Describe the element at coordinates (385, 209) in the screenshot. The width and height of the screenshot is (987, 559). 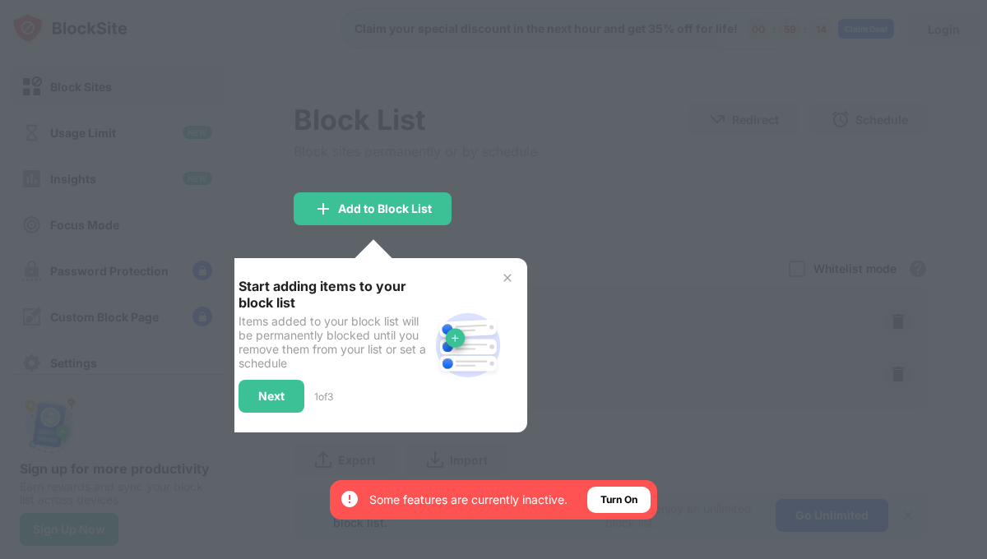
I see `div: Add to Block List` at that location.